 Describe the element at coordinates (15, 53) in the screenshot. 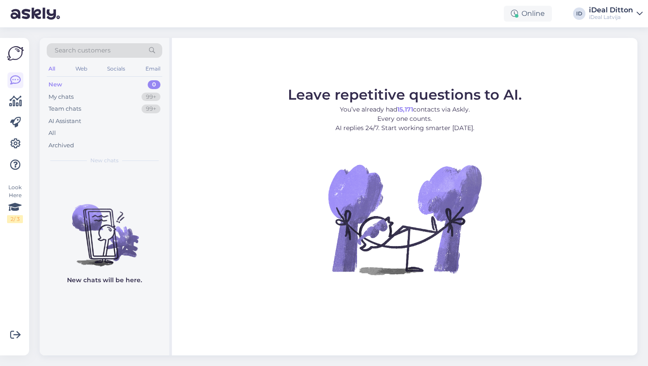

I see `img: Askly Logo` at that location.